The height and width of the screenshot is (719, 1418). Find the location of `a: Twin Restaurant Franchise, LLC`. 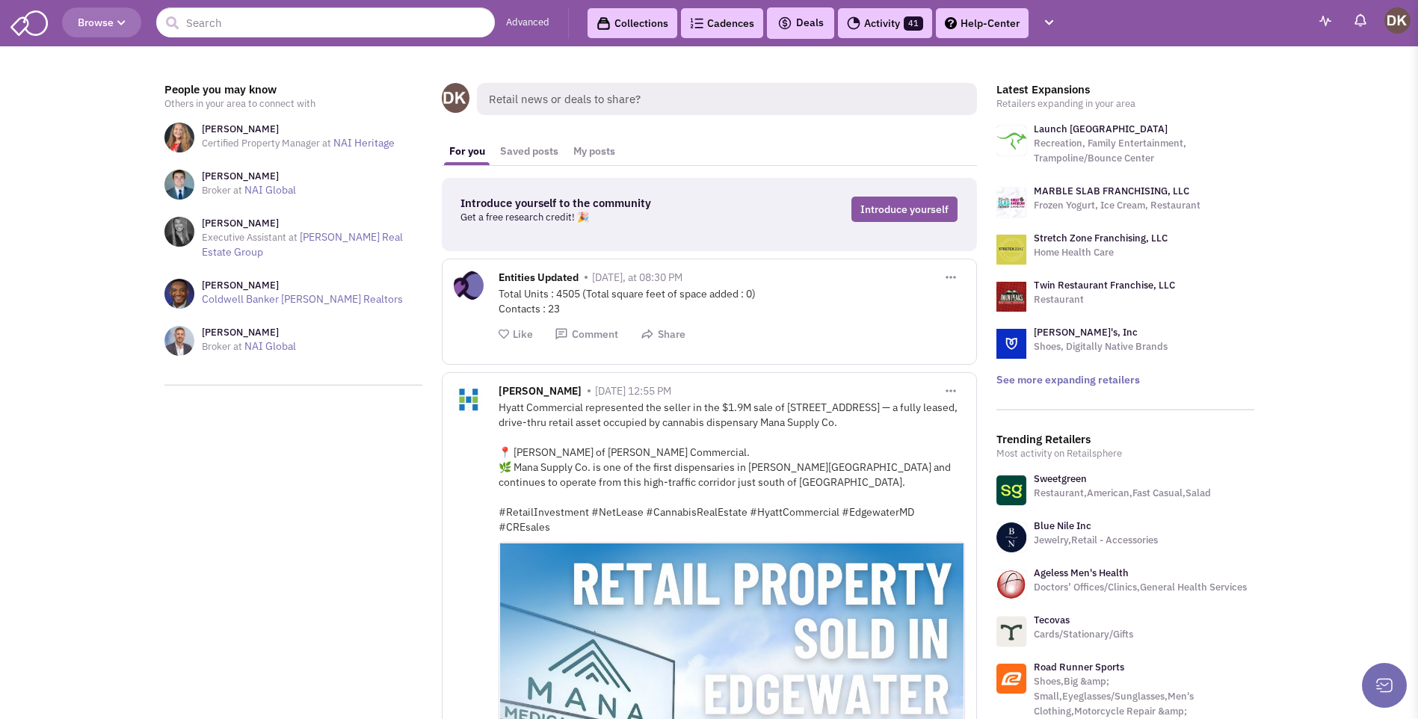

a: Twin Restaurant Franchise, LLC is located at coordinates (1104, 285).